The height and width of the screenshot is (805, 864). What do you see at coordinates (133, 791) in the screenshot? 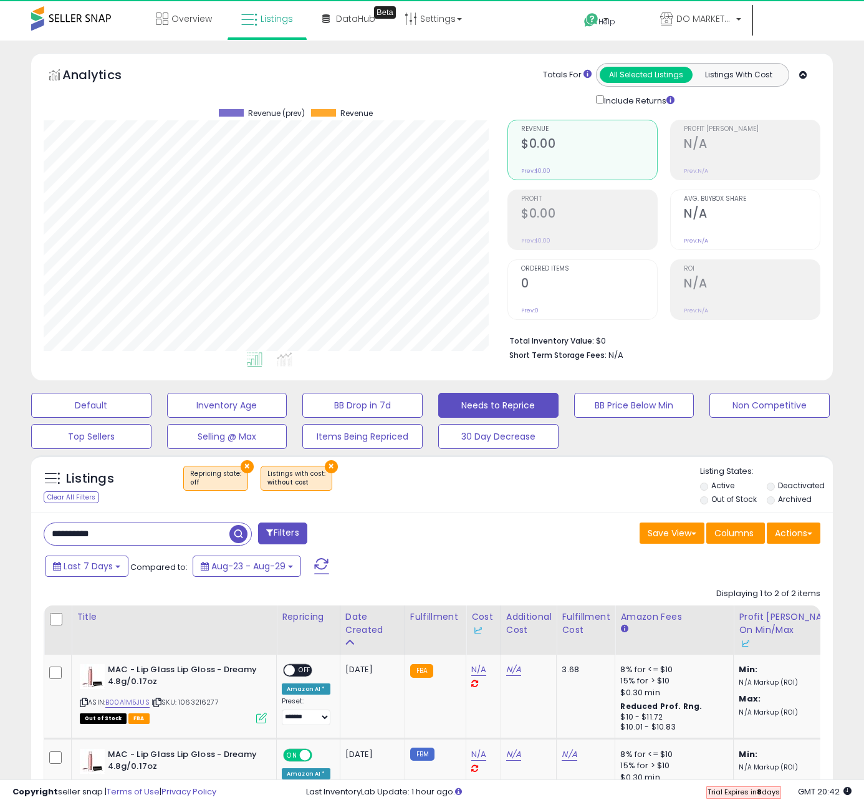
I see `a: Terms of Use` at bounding box center [133, 791].